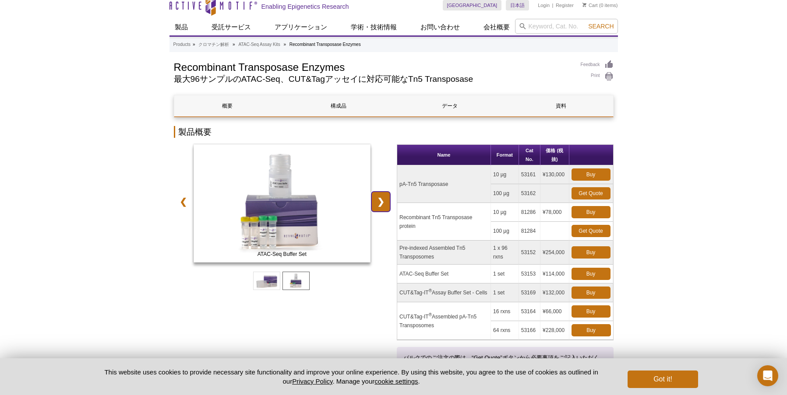 This screenshot has width=787, height=395. I want to click on a: Feedback, so click(597, 65).